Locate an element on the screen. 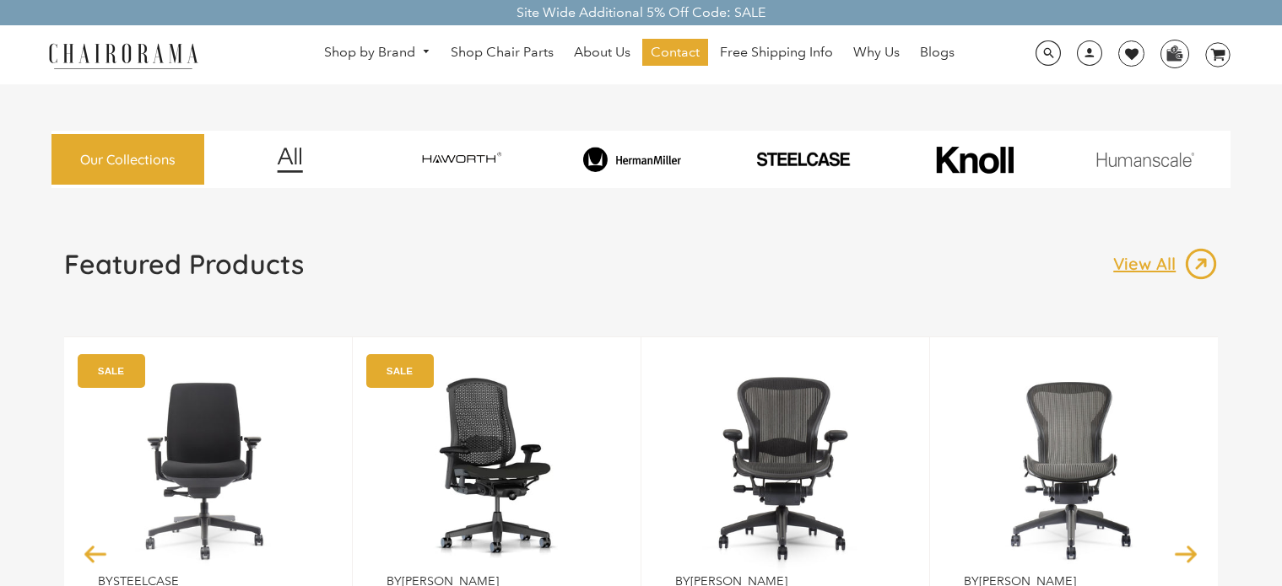 The image size is (1282, 586). img: WhatsApp_Image_2024-07-12_at_16.23.01.webp is located at coordinates (1174, 53).